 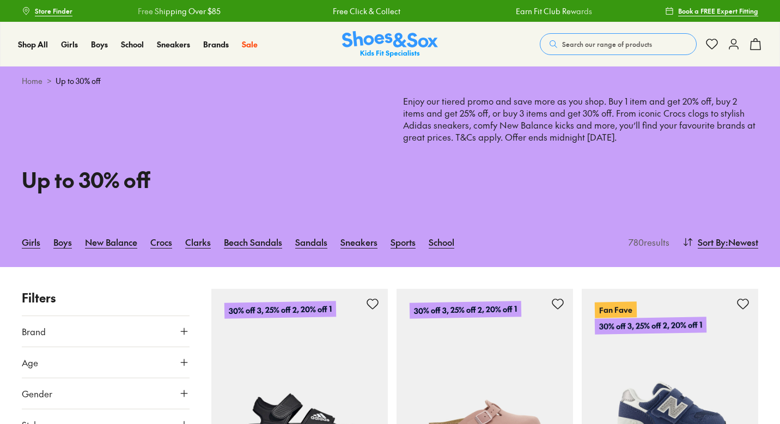 What do you see at coordinates (249, 44) in the screenshot?
I see `a: Sale` at bounding box center [249, 44].